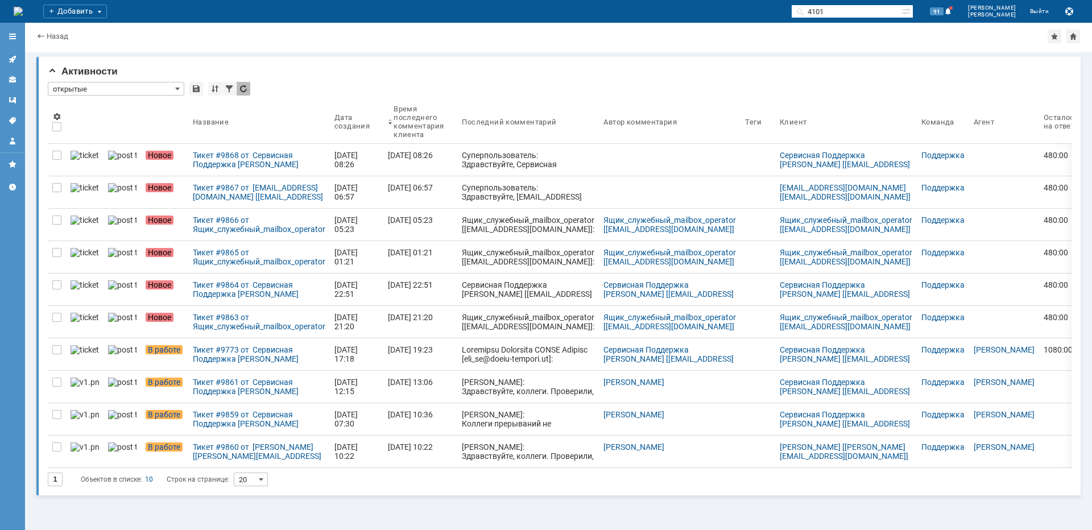  Describe the element at coordinates (259, 122) in the screenshot. I see `th: Название` at that location.